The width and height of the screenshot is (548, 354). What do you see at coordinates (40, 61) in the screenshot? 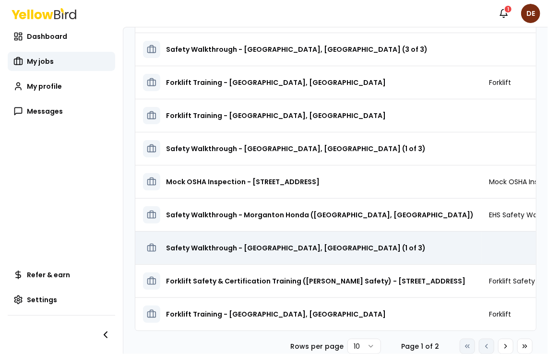
I see `span: My jobs` at bounding box center [40, 61].